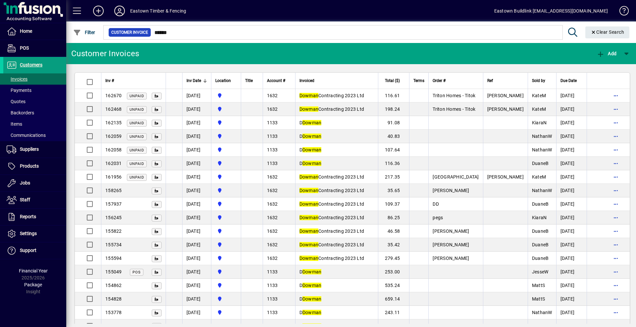  Describe the element at coordinates (14, 124) in the screenshot. I see `span: Items` at that location.